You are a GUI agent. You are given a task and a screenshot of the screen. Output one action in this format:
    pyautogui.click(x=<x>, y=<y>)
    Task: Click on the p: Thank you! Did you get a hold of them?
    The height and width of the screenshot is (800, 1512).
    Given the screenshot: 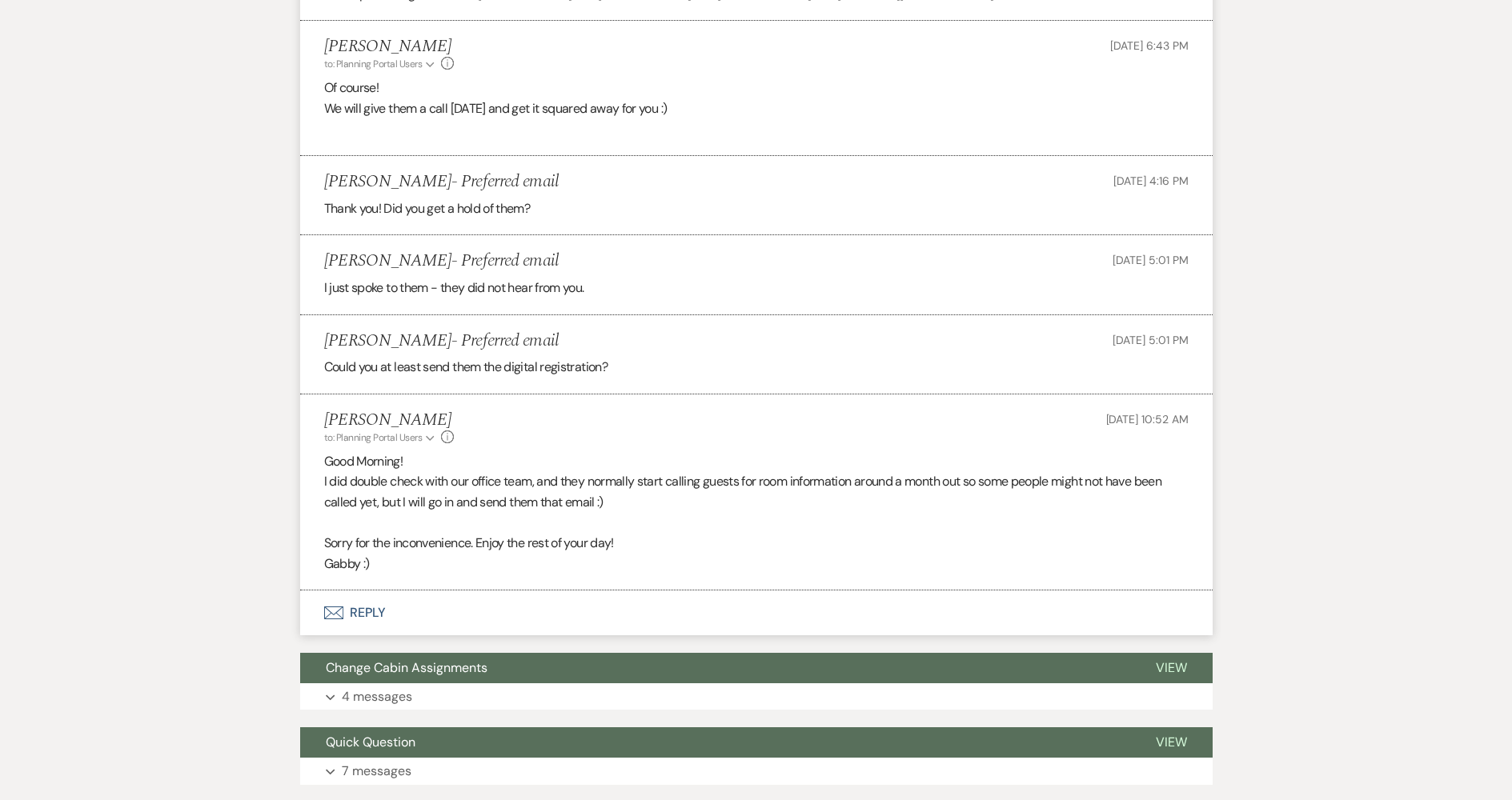 What is the action you would take?
    pyautogui.click(x=756, y=208)
    